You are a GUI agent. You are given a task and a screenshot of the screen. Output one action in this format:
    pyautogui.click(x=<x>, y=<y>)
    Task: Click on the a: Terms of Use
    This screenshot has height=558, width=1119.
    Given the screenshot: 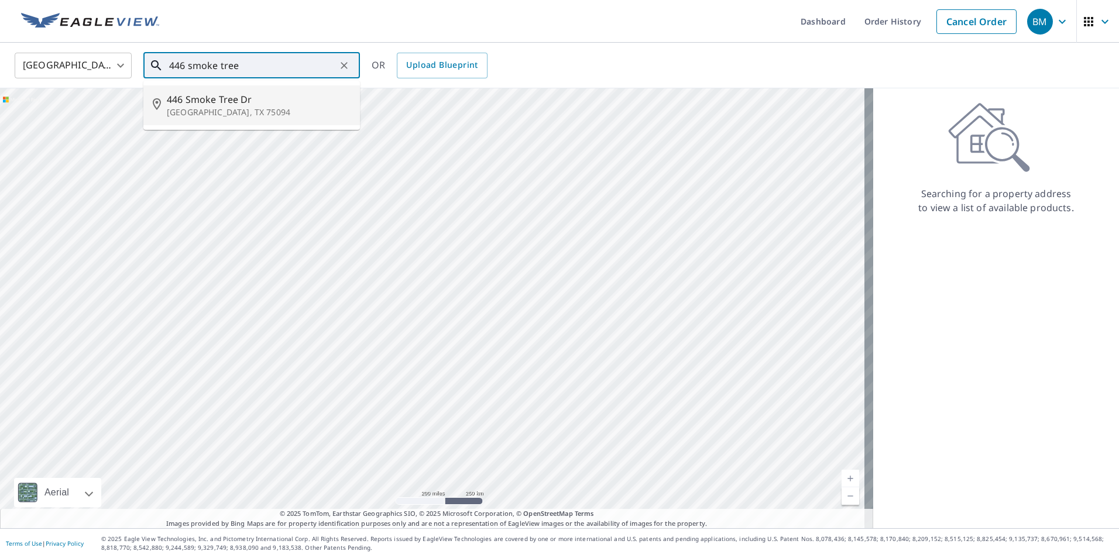 What is the action you would take?
    pyautogui.click(x=24, y=544)
    